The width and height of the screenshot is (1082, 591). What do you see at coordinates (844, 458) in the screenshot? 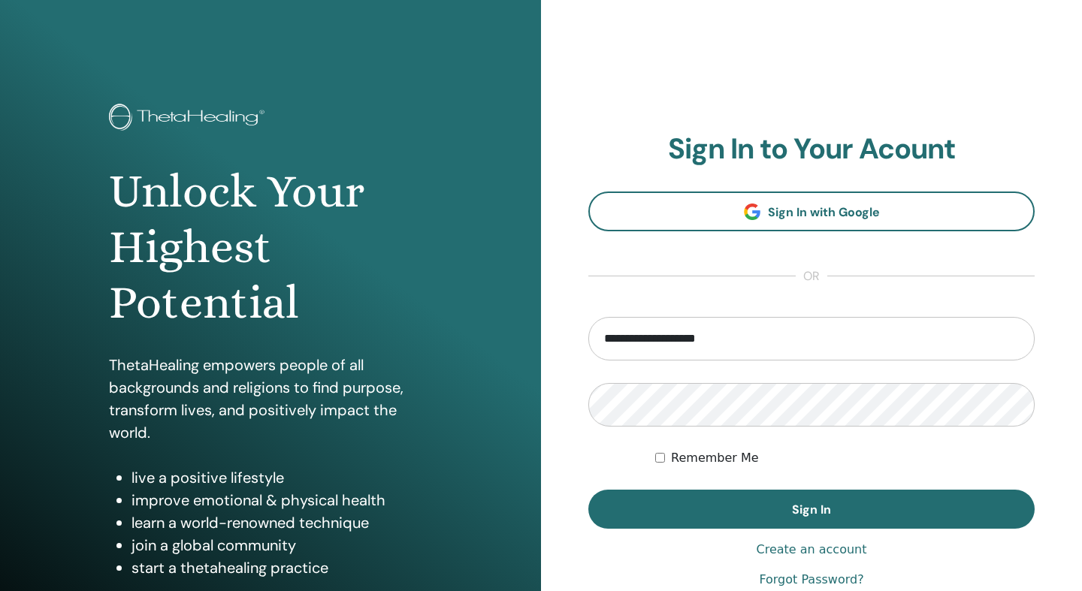
I see `div: Keep me authenticated indefinitely or until I manually logout` at bounding box center [844, 458].